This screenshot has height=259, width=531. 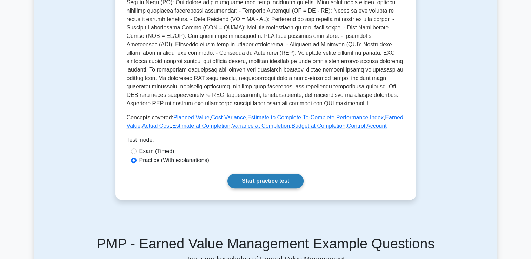 I want to click on label: Practice (With explanations), so click(x=174, y=160).